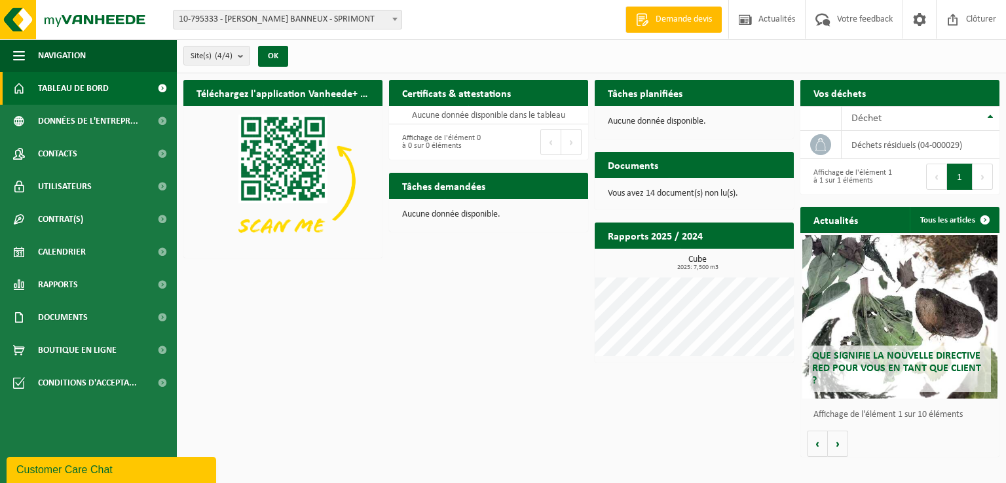  I want to click on h2: Documents, so click(633, 164).